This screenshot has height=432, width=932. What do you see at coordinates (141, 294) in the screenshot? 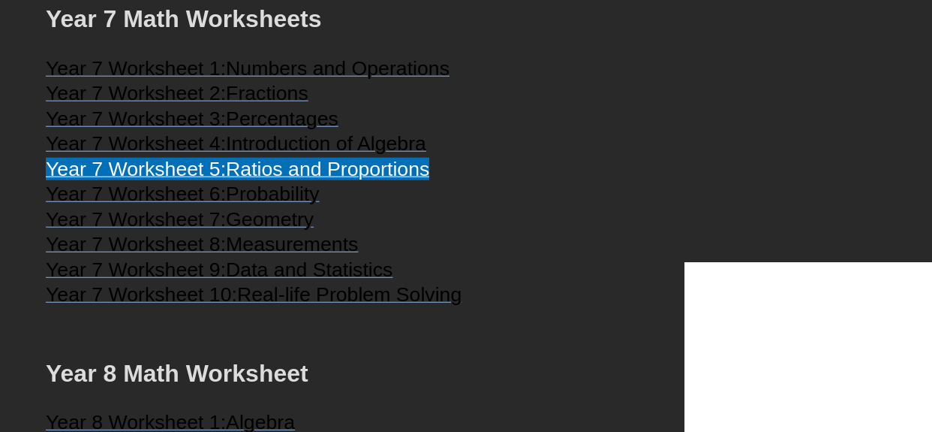
I see `span: Year 7 Worksheet 10:` at bounding box center [141, 294].